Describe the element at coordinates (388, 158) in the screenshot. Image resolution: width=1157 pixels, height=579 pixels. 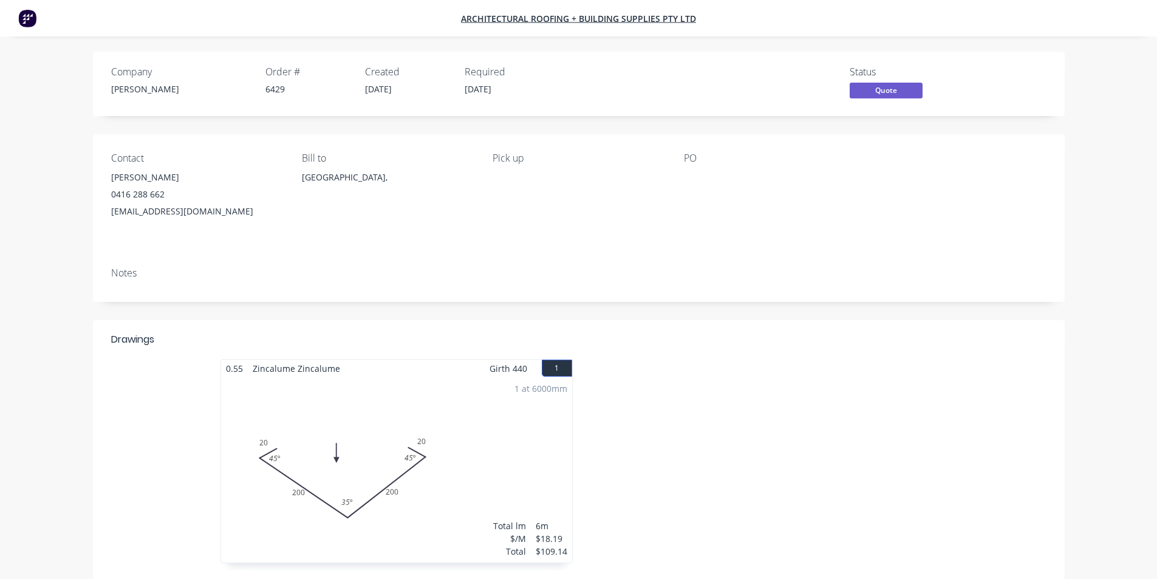
I see `div: Bill to` at that location.